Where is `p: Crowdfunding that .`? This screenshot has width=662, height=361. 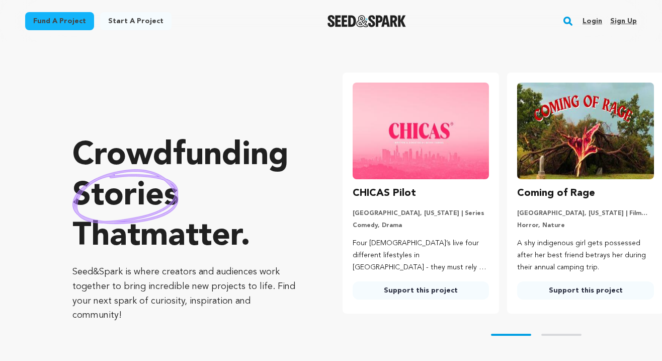 p: Crowdfunding that . is located at coordinates (187, 196).